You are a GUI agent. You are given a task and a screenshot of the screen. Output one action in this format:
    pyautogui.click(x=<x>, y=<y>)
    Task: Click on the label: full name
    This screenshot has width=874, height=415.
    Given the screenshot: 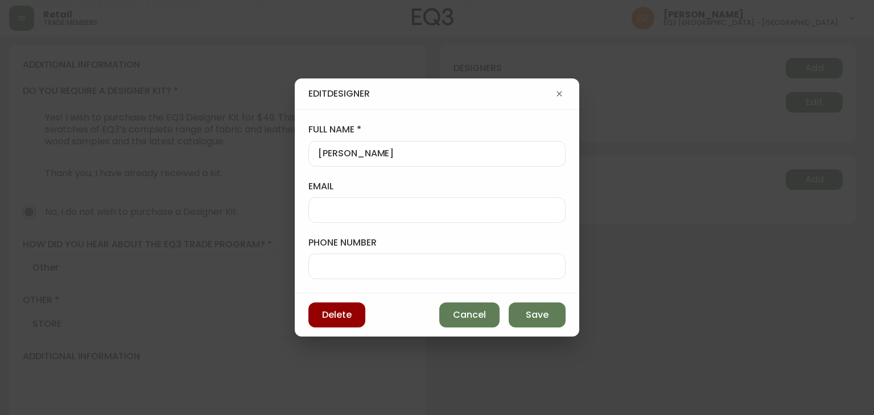 What is the action you would take?
    pyautogui.click(x=437, y=130)
    